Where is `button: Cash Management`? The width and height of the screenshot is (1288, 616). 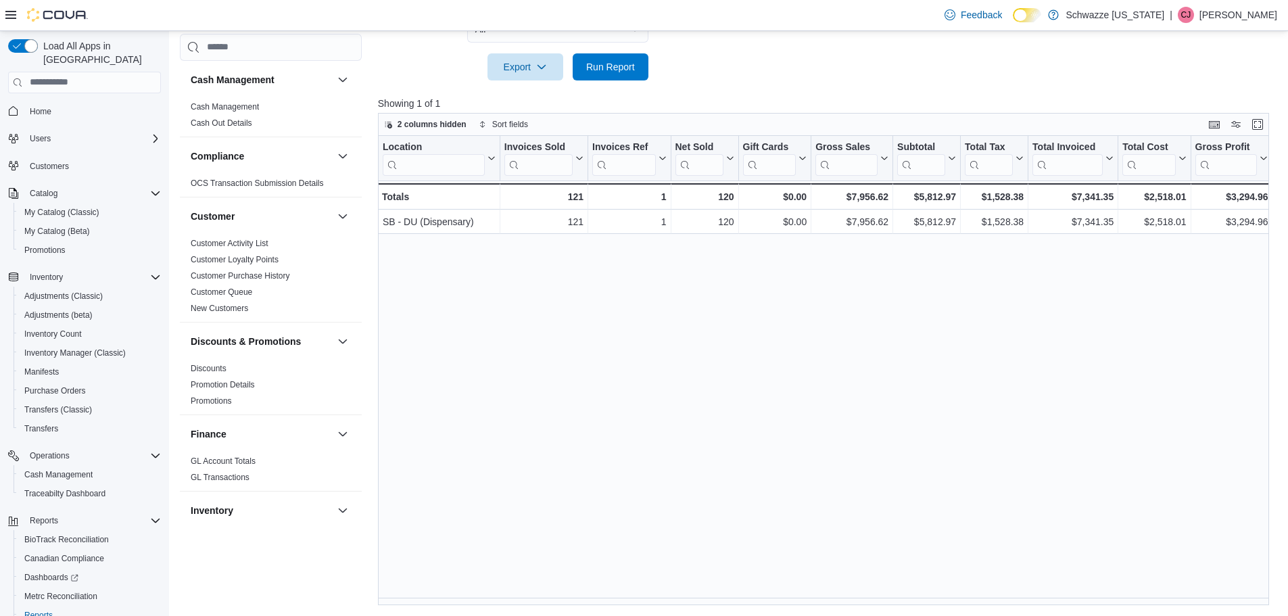 button: Cash Management is located at coordinates (261, 80).